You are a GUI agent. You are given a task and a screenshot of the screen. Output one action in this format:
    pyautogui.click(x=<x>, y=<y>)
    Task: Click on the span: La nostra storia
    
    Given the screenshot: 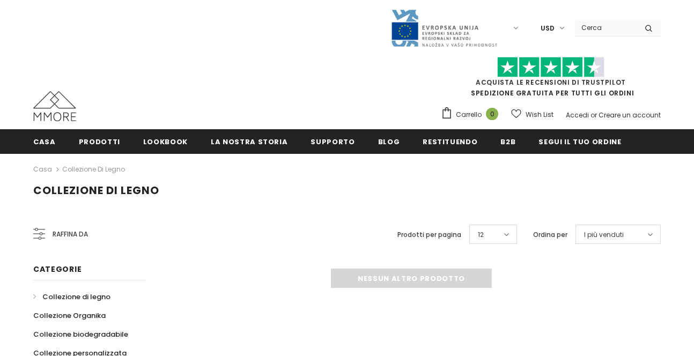 What is the action you would take?
    pyautogui.click(x=249, y=142)
    